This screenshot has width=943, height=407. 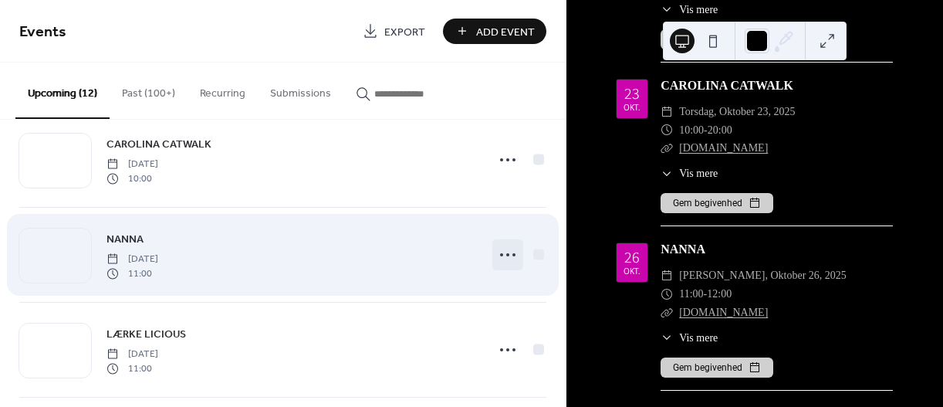 What do you see at coordinates (506, 32) in the screenshot?
I see `span: Add Event` at bounding box center [506, 32].